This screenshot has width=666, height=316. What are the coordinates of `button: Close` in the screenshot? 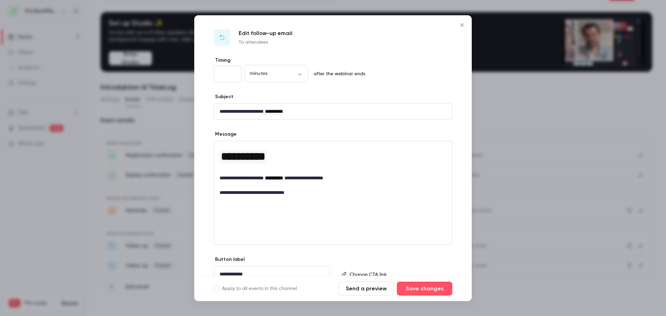 It's located at (462, 25).